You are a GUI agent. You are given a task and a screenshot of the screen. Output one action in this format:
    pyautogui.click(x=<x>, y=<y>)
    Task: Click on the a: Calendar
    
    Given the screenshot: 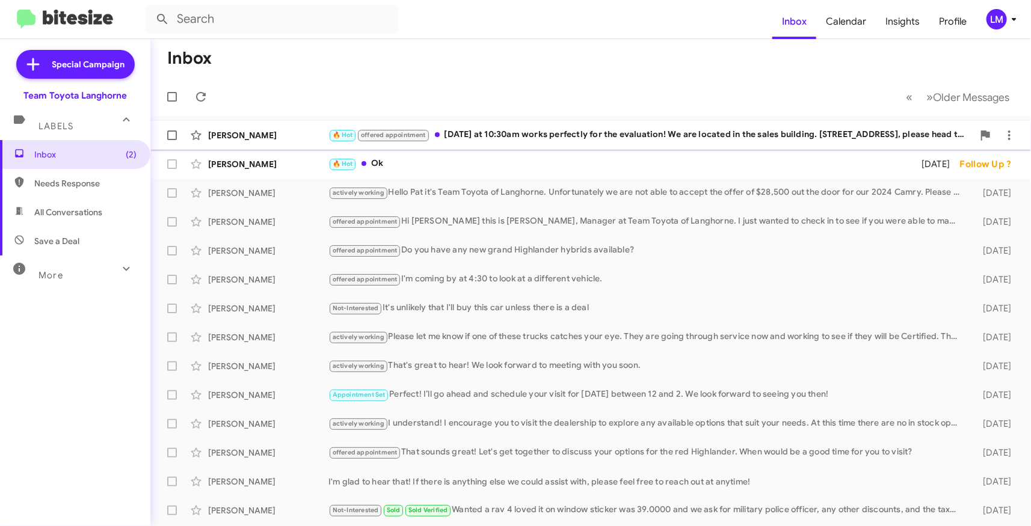 What is the action you would take?
    pyautogui.click(x=846, y=22)
    